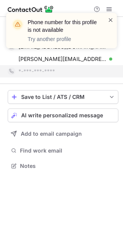 Image resolution: width=123 pixels, height=230 pixels. I want to click on span: Find work email, so click(68, 151).